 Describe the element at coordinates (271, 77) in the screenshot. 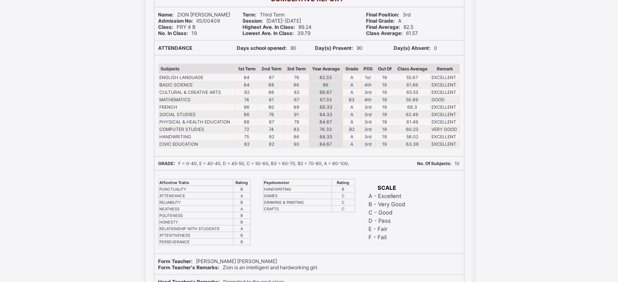

I see `td: 87` at that location.